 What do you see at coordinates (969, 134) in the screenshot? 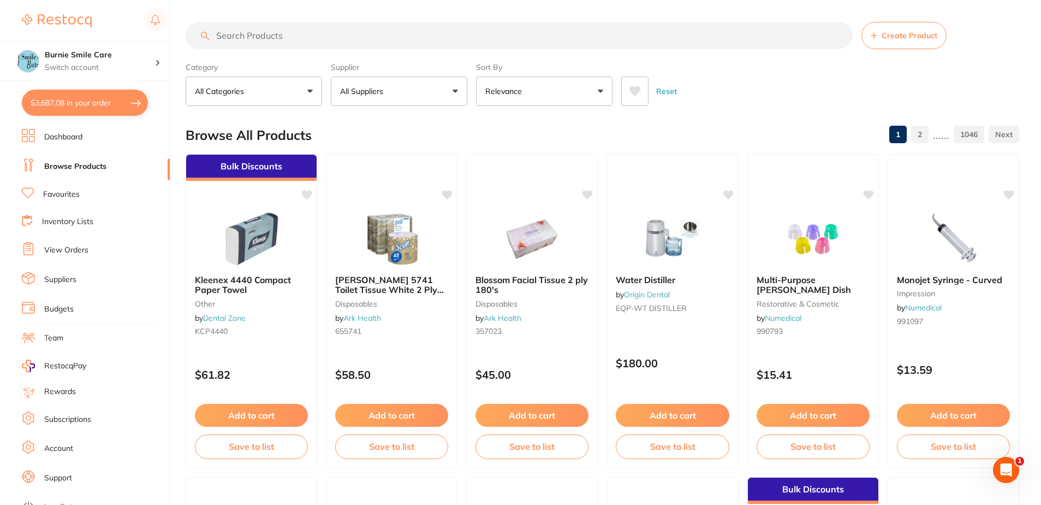
I see `a: 1046` at bounding box center [969, 134].